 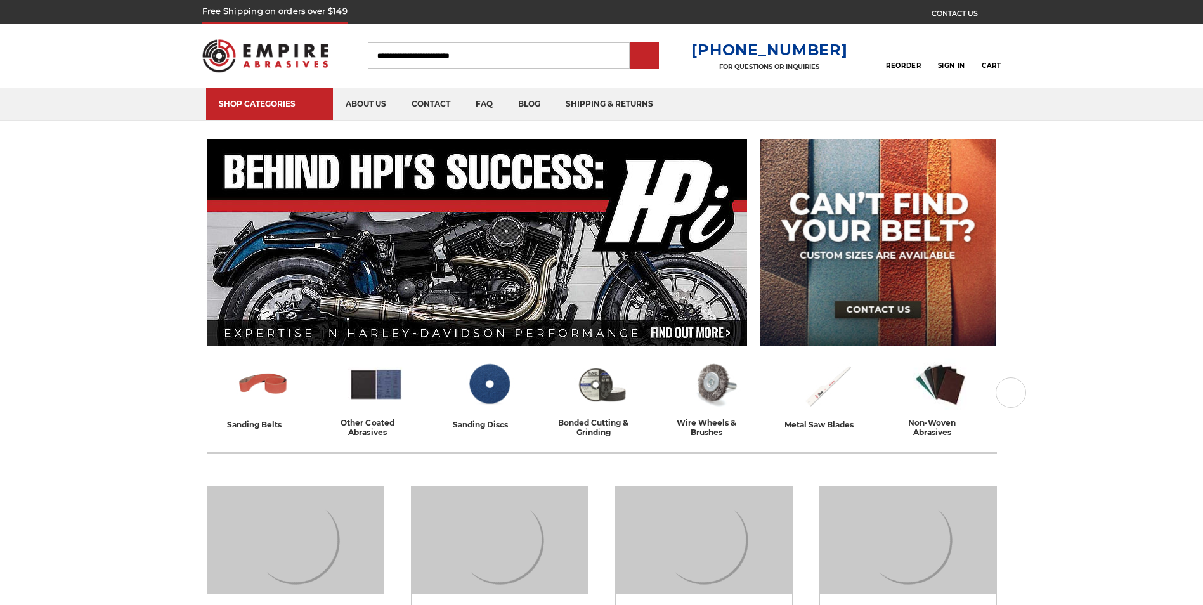 What do you see at coordinates (903, 65) in the screenshot?
I see `span: Reorder` at bounding box center [903, 65].